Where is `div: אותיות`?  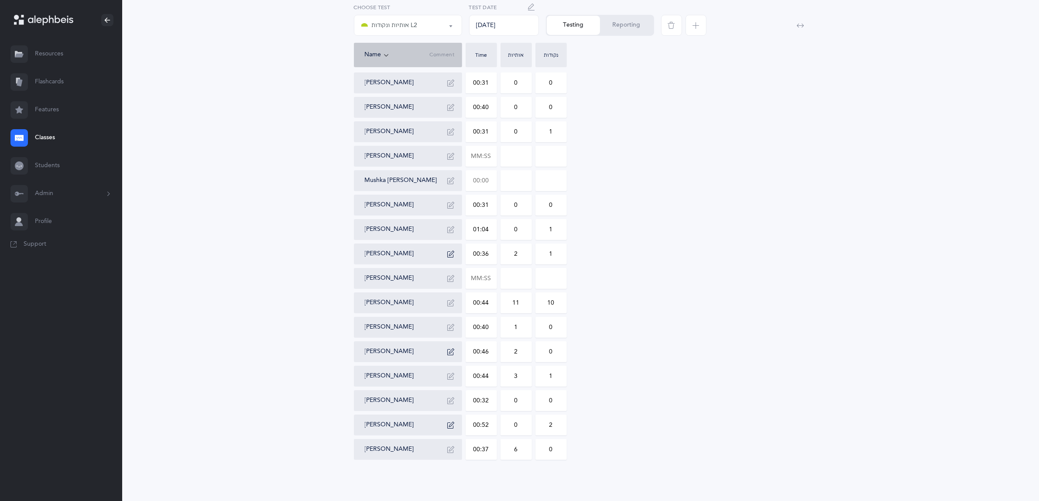 div: אותיות is located at coordinates (516, 55).